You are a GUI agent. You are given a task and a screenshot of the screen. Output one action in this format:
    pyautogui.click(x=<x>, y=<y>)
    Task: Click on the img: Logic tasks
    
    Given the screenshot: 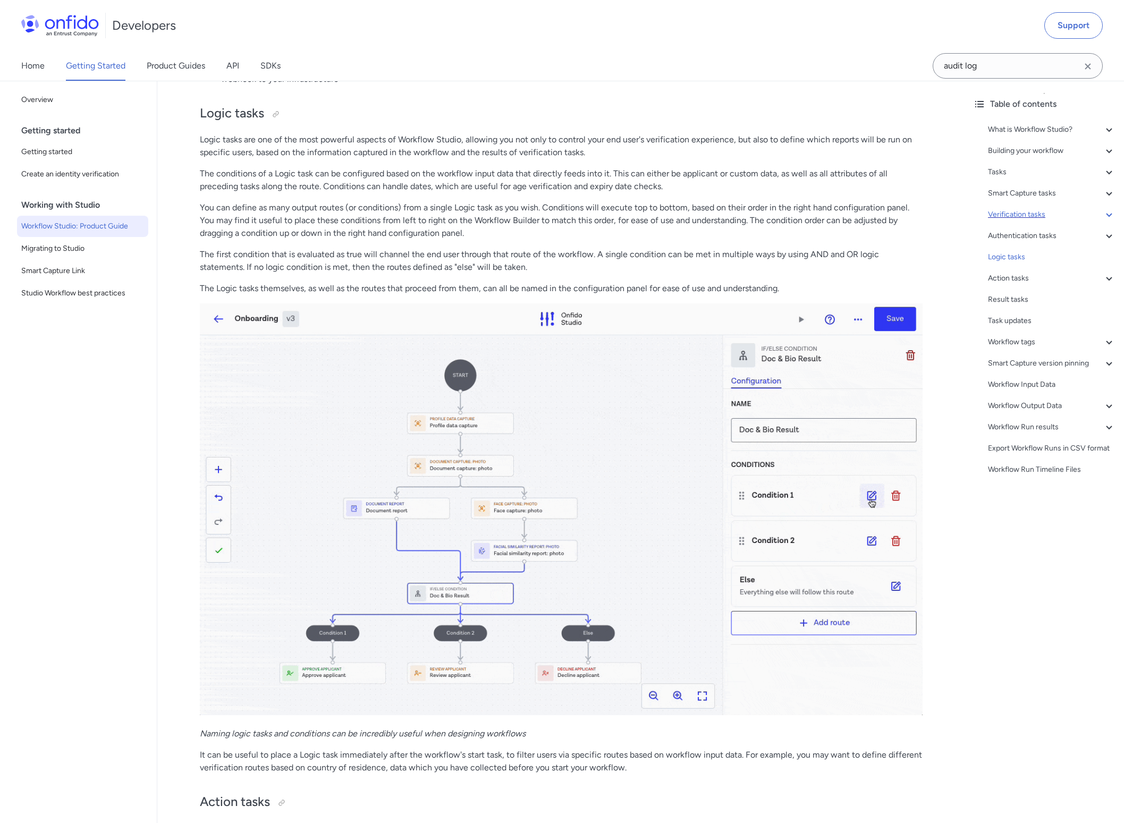 What is the action you would take?
    pyautogui.click(x=561, y=510)
    